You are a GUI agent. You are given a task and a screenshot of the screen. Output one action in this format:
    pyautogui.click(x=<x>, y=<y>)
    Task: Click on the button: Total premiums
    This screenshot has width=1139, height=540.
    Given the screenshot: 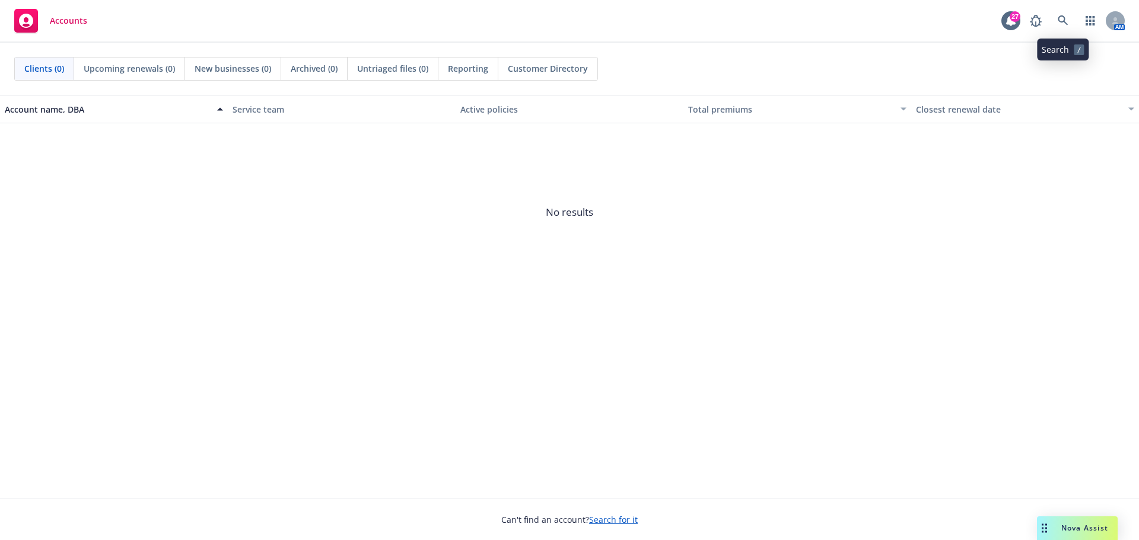 What is the action you would take?
    pyautogui.click(x=797, y=109)
    